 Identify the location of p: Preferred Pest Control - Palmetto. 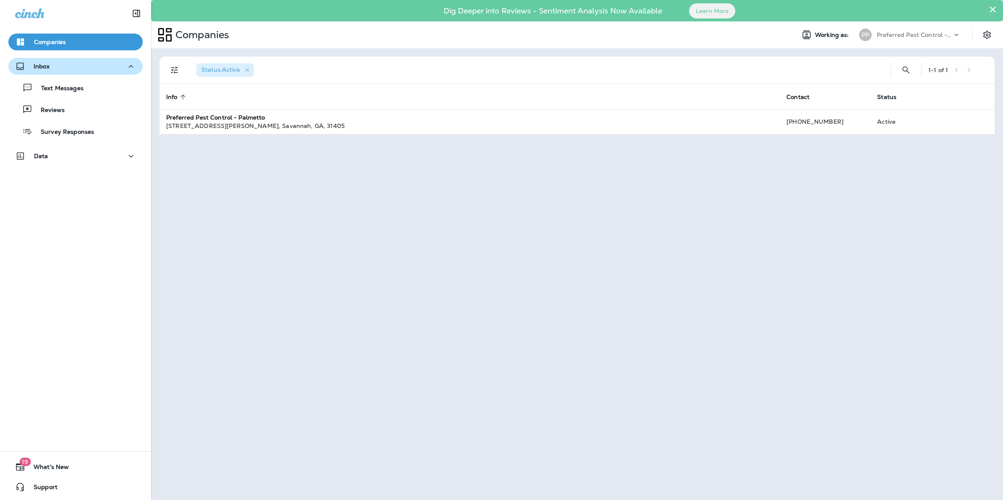
(914, 35).